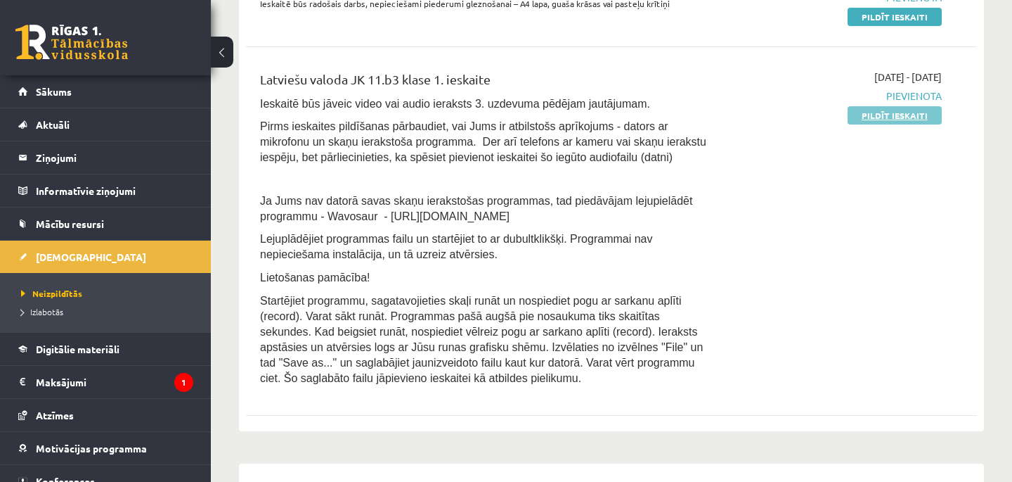 Image resolution: width=1012 pixels, height=482 pixels. What do you see at coordinates (484, 82) in the screenshot?
I see `div: Latviešu valoda JK 11.b3 klase 1. ieskaite` at bounding box center [484, 82].